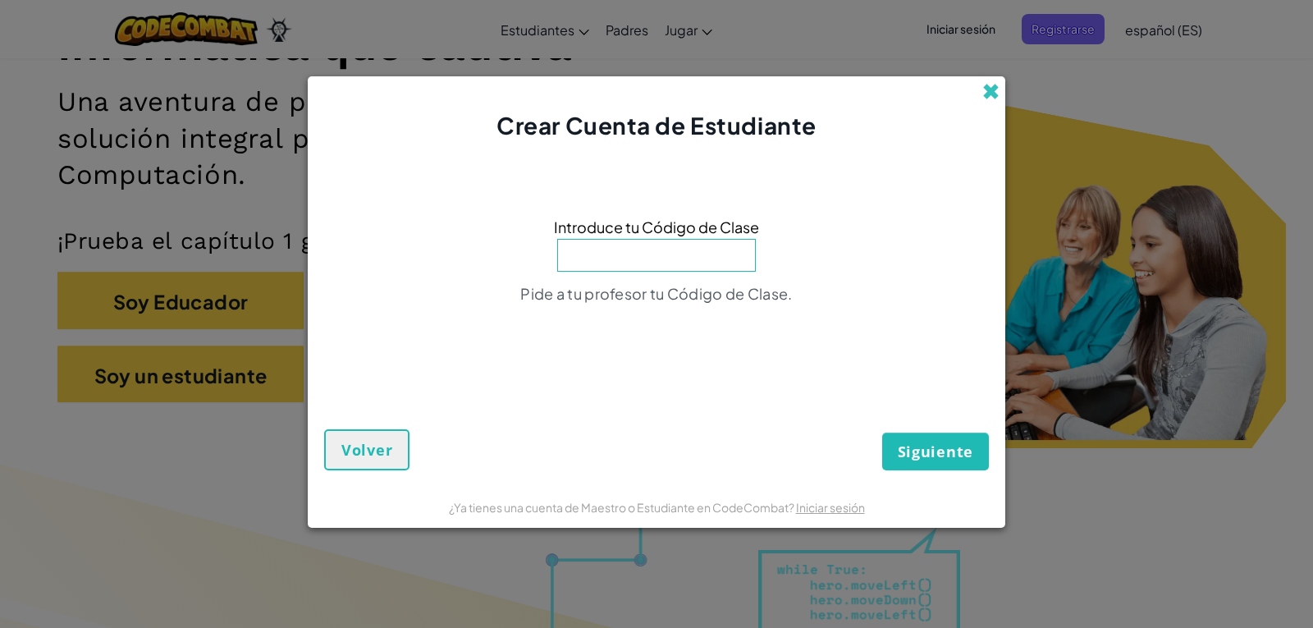 This screenshot has width=1313, height=628. Describe the element at coordinates (367, 450) in the screenshot. I see `font: Volver` at that location.